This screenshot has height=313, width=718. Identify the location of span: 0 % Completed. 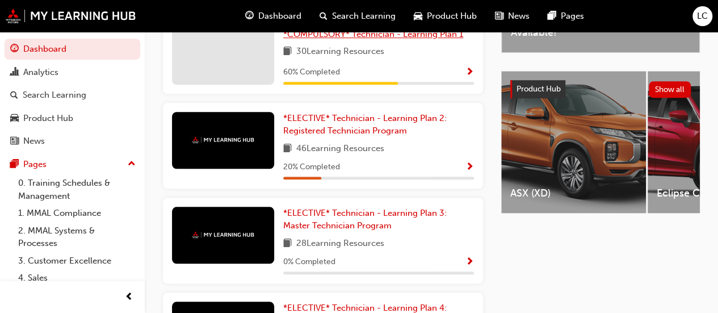
(309, 262).